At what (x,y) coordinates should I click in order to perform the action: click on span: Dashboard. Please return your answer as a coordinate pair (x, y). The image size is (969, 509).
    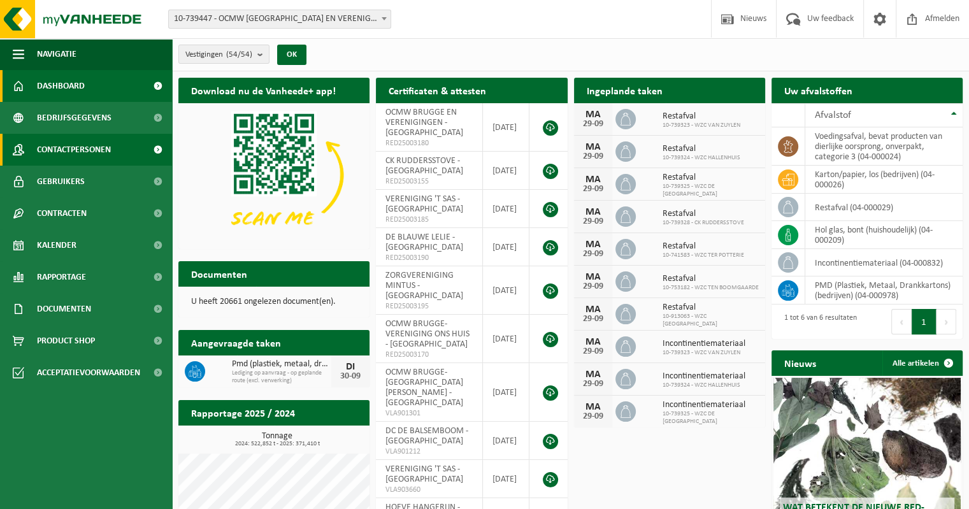
    Looking at the image, I should click on (60, 86).